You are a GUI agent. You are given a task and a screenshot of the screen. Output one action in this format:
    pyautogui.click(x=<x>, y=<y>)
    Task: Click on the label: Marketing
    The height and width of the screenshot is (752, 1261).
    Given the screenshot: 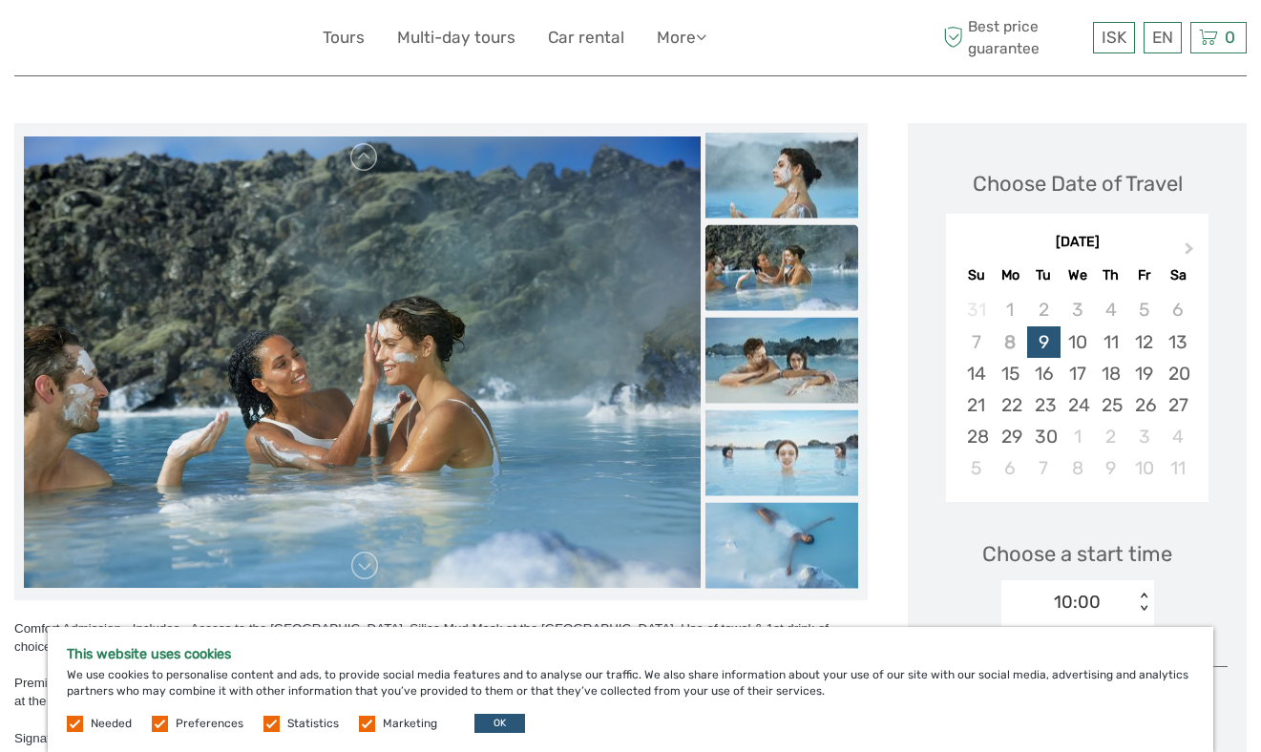 What is the action you would take?
    pyautogui.click(x=409, y=724)
    